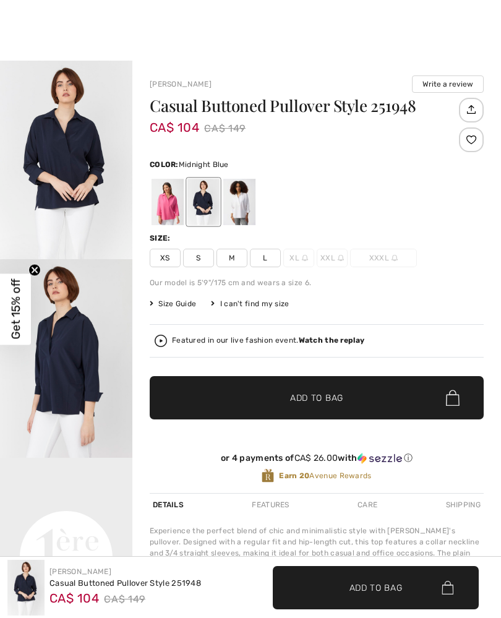 The height and width of the screenshot is (618, 501). What do you see at coordinates (168, 505) in the screenshot?
I see `div: Details` at bounding box center [168, 505].